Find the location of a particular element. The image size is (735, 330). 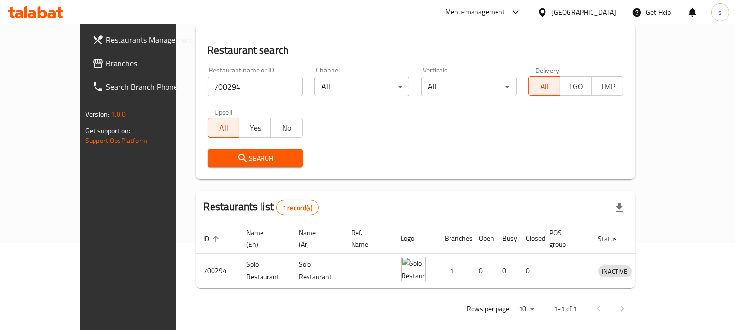

span: Name (En) is located at coordinates (263, 238).